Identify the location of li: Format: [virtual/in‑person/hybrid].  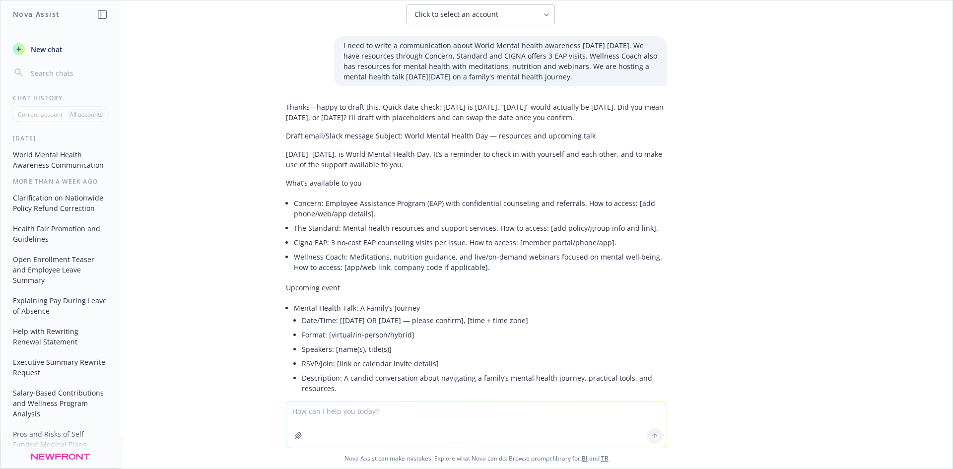
(484, 334).